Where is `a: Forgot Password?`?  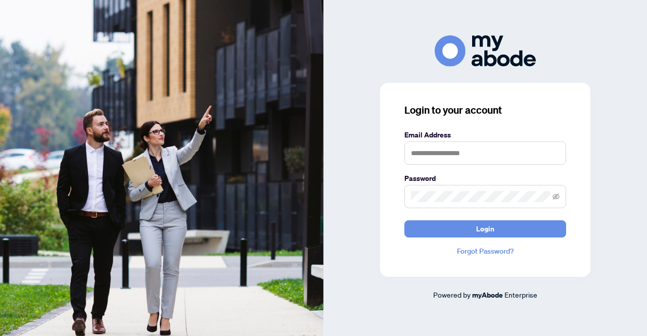 a: Forgot Password? is located at coordinates (485, 251).